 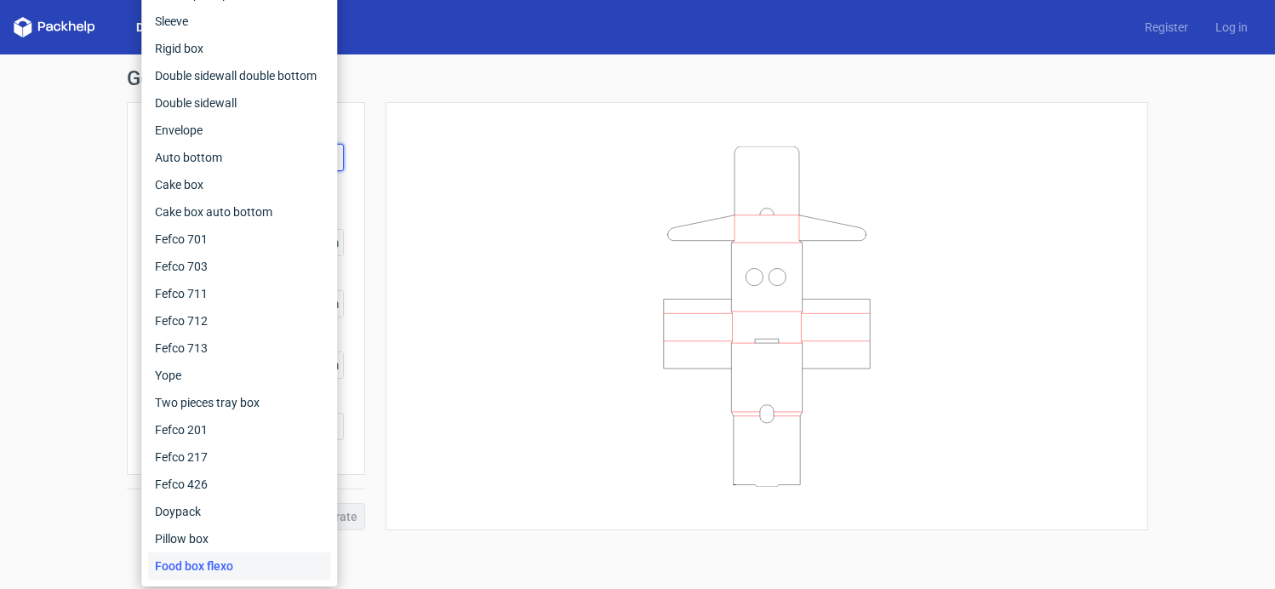 What do you see at coordinates (239, 76) in the screenshot?
I see `div: Double sidewall double bottom` at bounding box center [239, 76].